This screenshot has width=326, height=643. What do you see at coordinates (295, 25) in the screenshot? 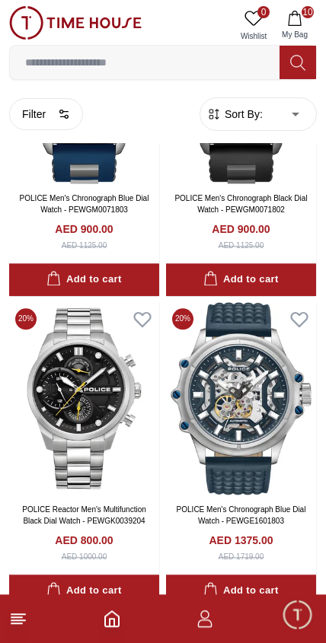
I see `button: 10My Bag` at bounding box center [295, 25].